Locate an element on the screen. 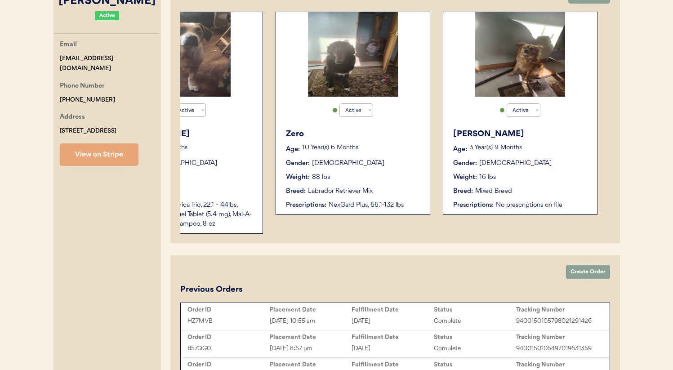 The height and width of the screenshot is (370, 673). div: 9400150105798021291426 is located at coordinates (557, 321).